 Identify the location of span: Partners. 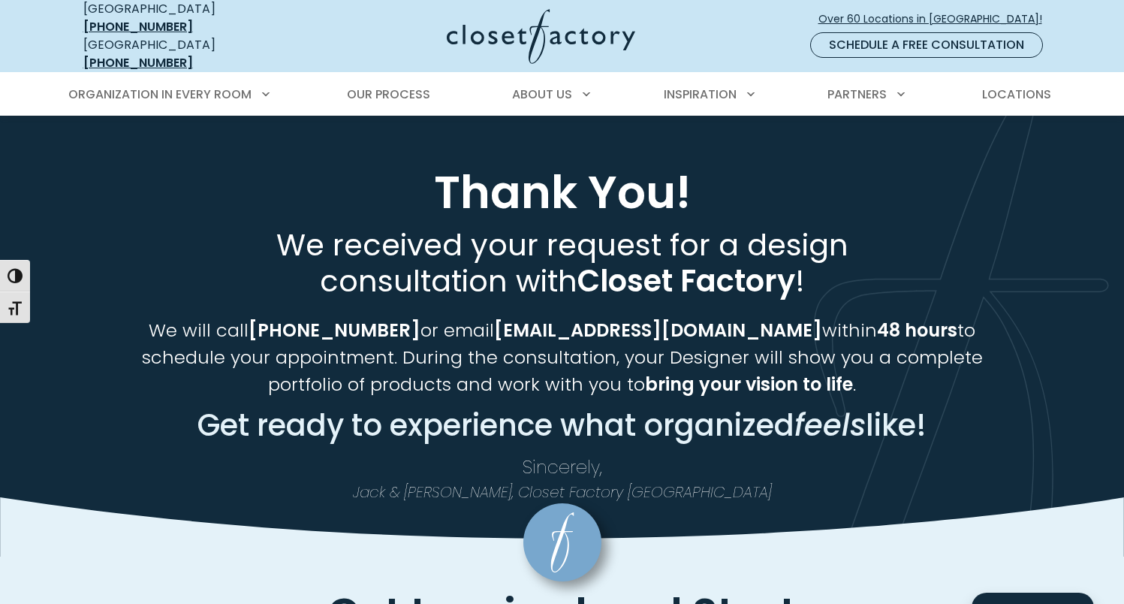
(857, 94).